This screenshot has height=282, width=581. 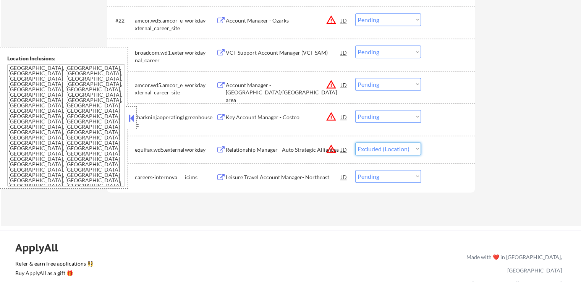 I want to click on div: sharkninjaoperatingllc, so click(x=160, y=121).